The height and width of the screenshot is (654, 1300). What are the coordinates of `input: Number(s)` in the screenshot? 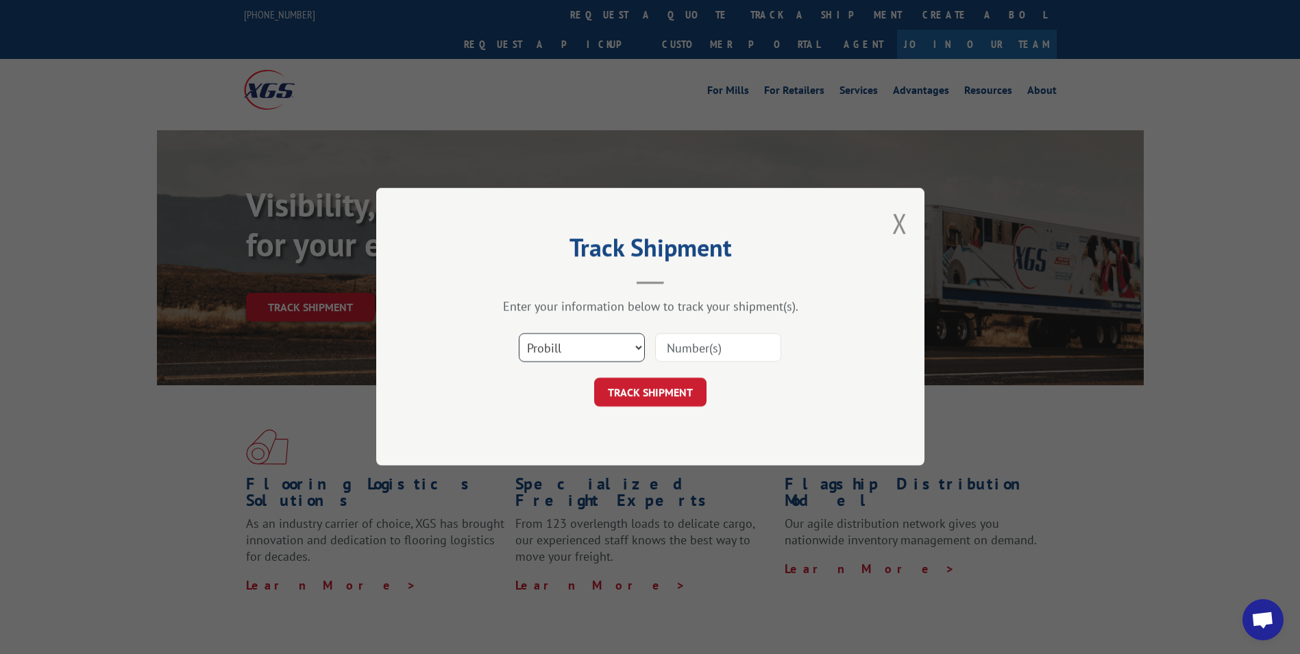 It's located at (718, 348).